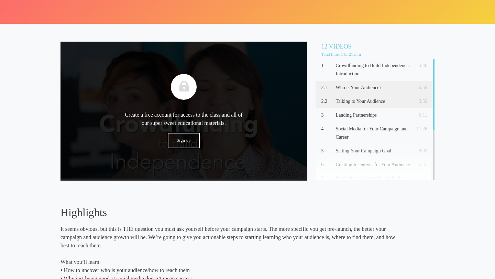 Image resolution: width=495 pixels, height=279 pixels. Describe the element at coordinates (373, 133) in the screenshot. I see `p: Social Media for Your Campaign and Career` at that location.